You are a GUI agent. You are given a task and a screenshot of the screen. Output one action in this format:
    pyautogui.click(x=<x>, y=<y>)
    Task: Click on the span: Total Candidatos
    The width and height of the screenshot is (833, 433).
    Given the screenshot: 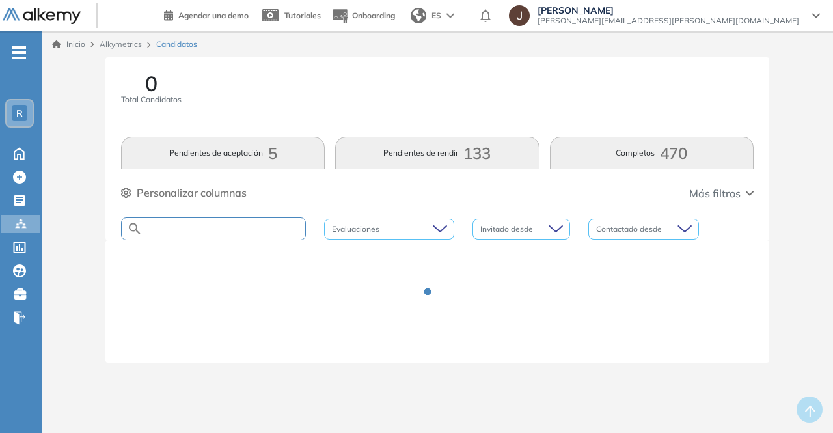 What is the action you would take?
    pyautogui.click(x=151, y=100)
    